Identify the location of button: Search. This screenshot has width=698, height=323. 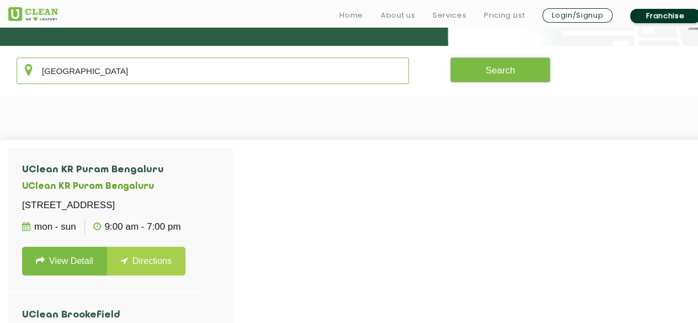
(500, 69).